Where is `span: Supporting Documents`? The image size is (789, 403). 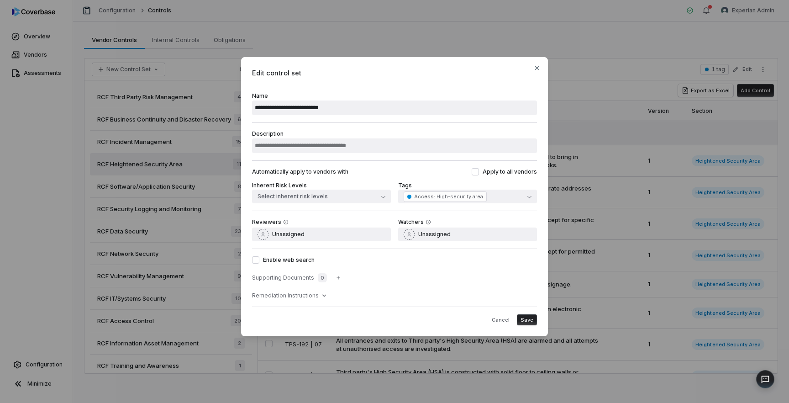 span: Supporting Documents is located at coordinates (283, 278).